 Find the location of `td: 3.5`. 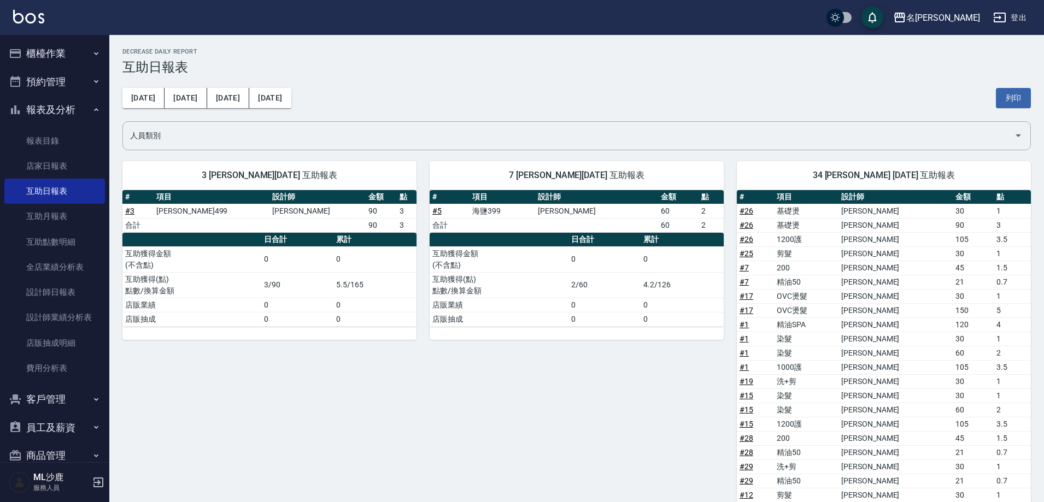

td: 3.5 is located at coordinates (1012, 424).